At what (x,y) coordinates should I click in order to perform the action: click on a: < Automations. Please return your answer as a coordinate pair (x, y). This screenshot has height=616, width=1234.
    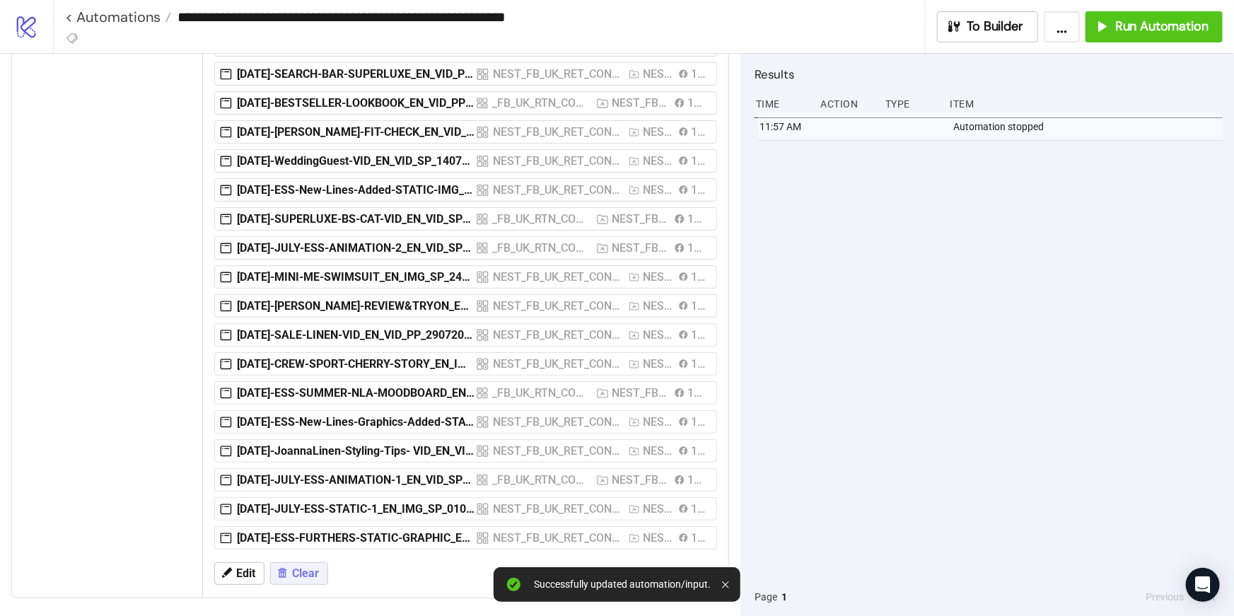
    Looking at the image, I should click on (118, 17).